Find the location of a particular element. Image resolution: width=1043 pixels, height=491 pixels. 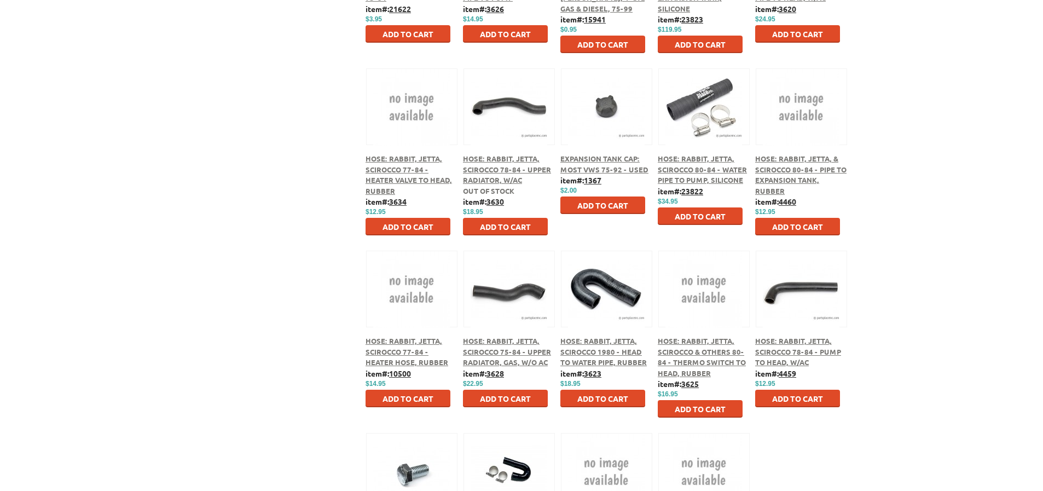

u: 3634 is located at coordinates (398, 201).